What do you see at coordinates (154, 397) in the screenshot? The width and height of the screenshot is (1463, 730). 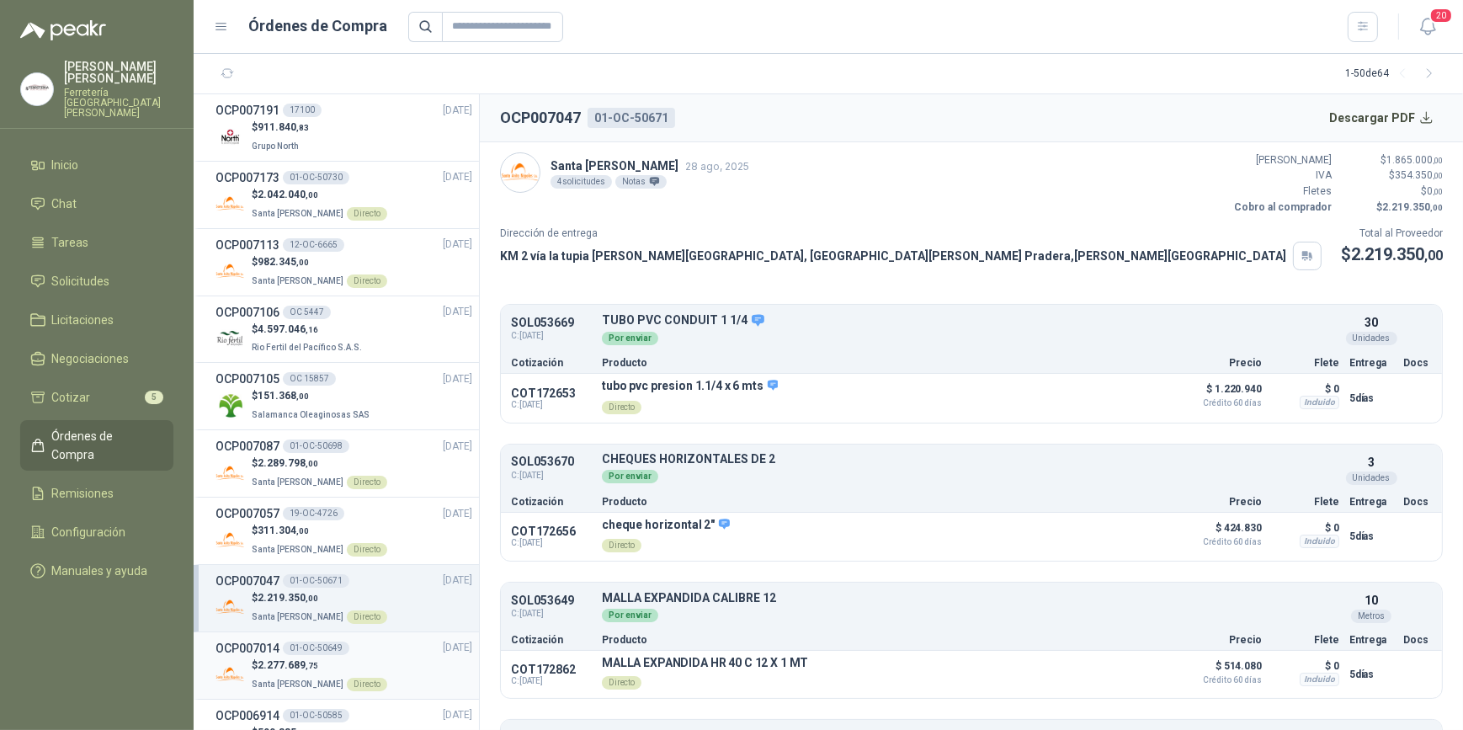 I see `span: 5` at bounding box center [154, 397].